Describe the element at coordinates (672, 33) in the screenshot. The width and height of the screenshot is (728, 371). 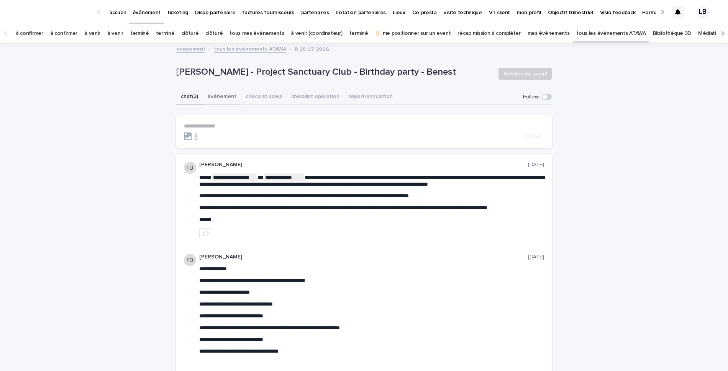
I see `a: Bibliothèque 3D` at that location.